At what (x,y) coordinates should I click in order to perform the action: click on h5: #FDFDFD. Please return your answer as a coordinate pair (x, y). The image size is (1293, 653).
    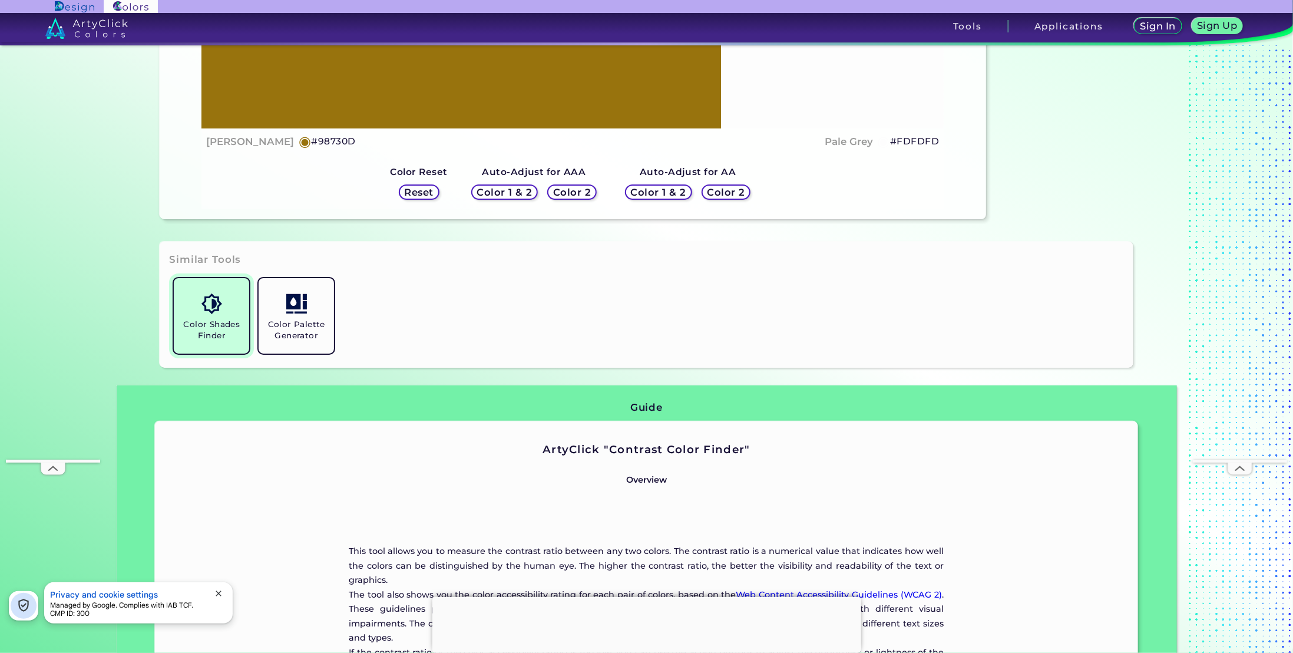
    Looking at the image, I should click on (914, 141).